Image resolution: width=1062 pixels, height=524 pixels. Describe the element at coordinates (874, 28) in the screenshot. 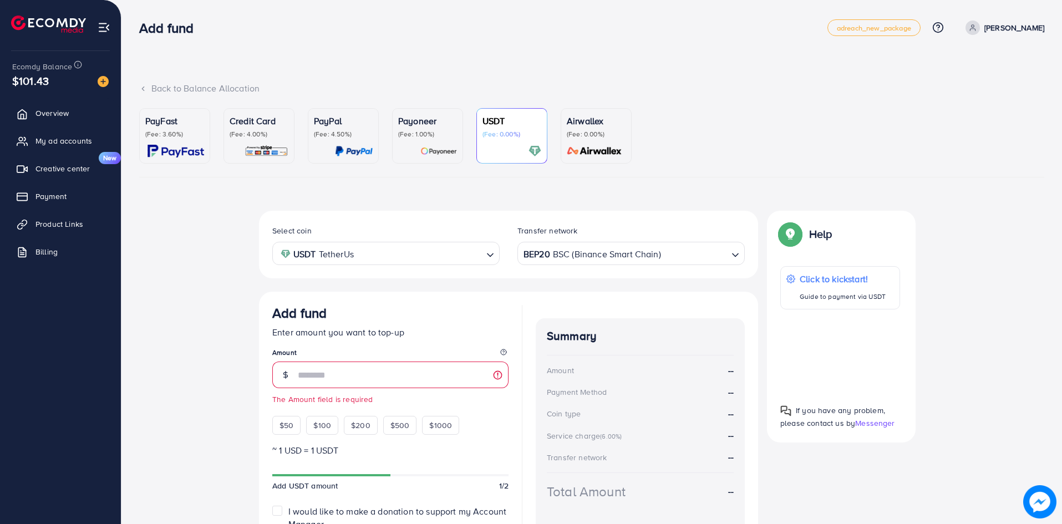

I see `a: adreach_new_package` at that location.